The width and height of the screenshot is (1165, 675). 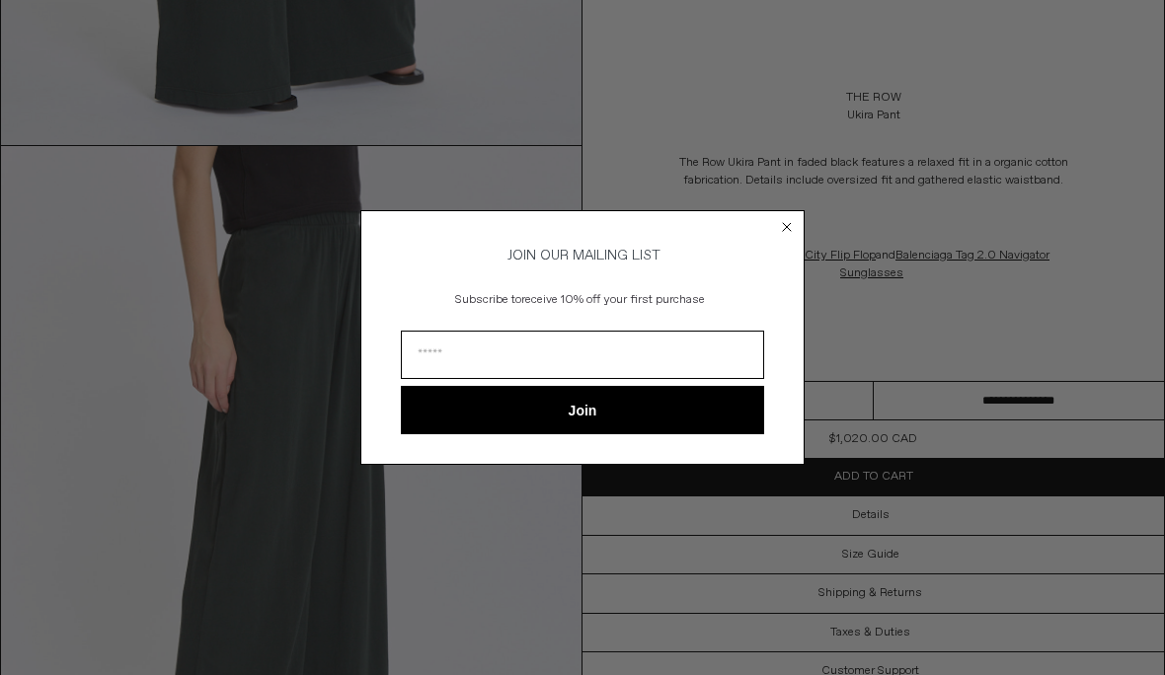 What do you see at coordinates (583, 354) in the screenshot?
I see `input: Email` at bounding box center [583, 354].